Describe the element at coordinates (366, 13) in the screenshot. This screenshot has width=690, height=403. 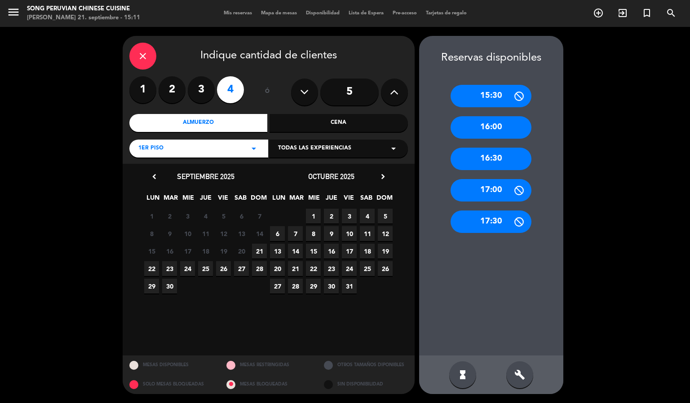
I see `span: Lista de Espera` at that location.